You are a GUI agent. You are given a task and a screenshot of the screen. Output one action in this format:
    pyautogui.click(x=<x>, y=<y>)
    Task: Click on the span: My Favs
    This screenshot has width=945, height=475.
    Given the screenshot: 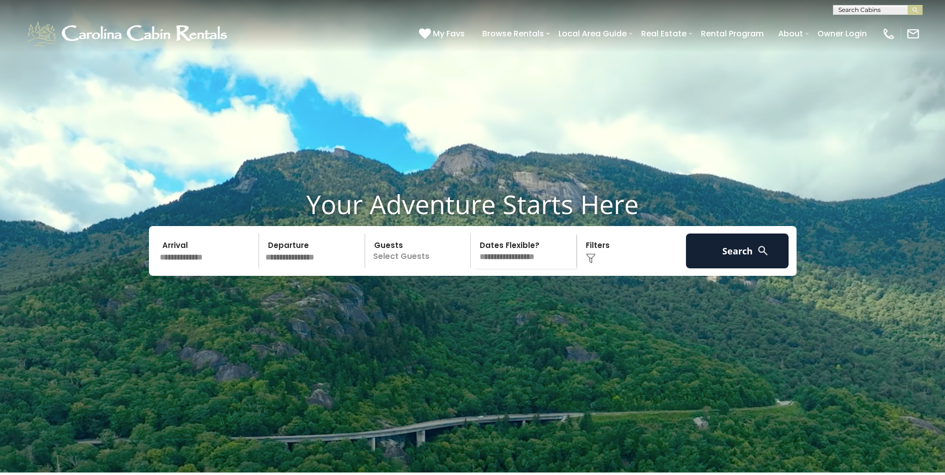 What is the action you would take?
    pyautogui.click(x=449, y=33)
    